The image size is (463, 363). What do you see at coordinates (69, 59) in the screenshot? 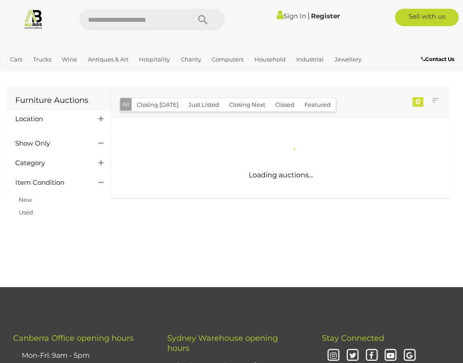
I see `a: Wine` at bounding box center [69, 59].